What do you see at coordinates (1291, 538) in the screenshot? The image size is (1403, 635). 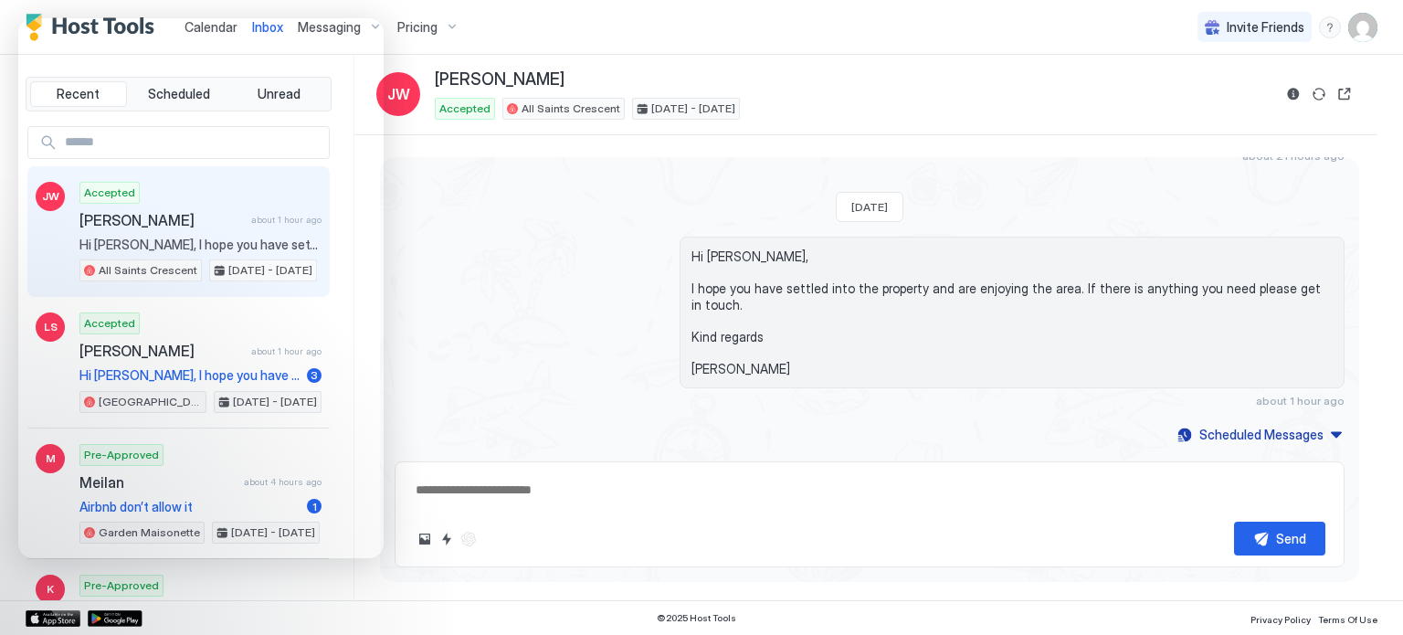 I see `div: Send` at bounding box center [1291, 538].